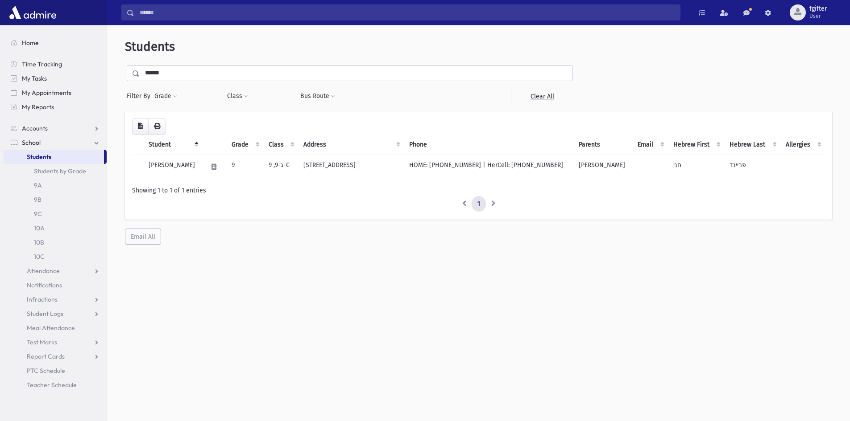 The height and width of the screenshot is (421, 850). What do you see at coordinates (55, 107) in the screenshot?
I see `a: My Reports` at bounding box center [55, 107].